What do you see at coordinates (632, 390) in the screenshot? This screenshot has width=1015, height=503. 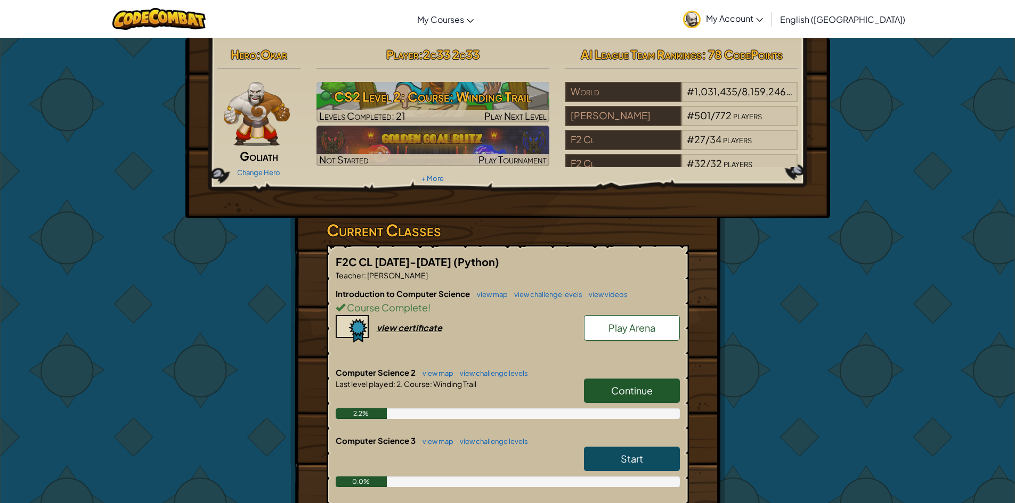 I see `span: Continue` at bounding box center [632, 390].